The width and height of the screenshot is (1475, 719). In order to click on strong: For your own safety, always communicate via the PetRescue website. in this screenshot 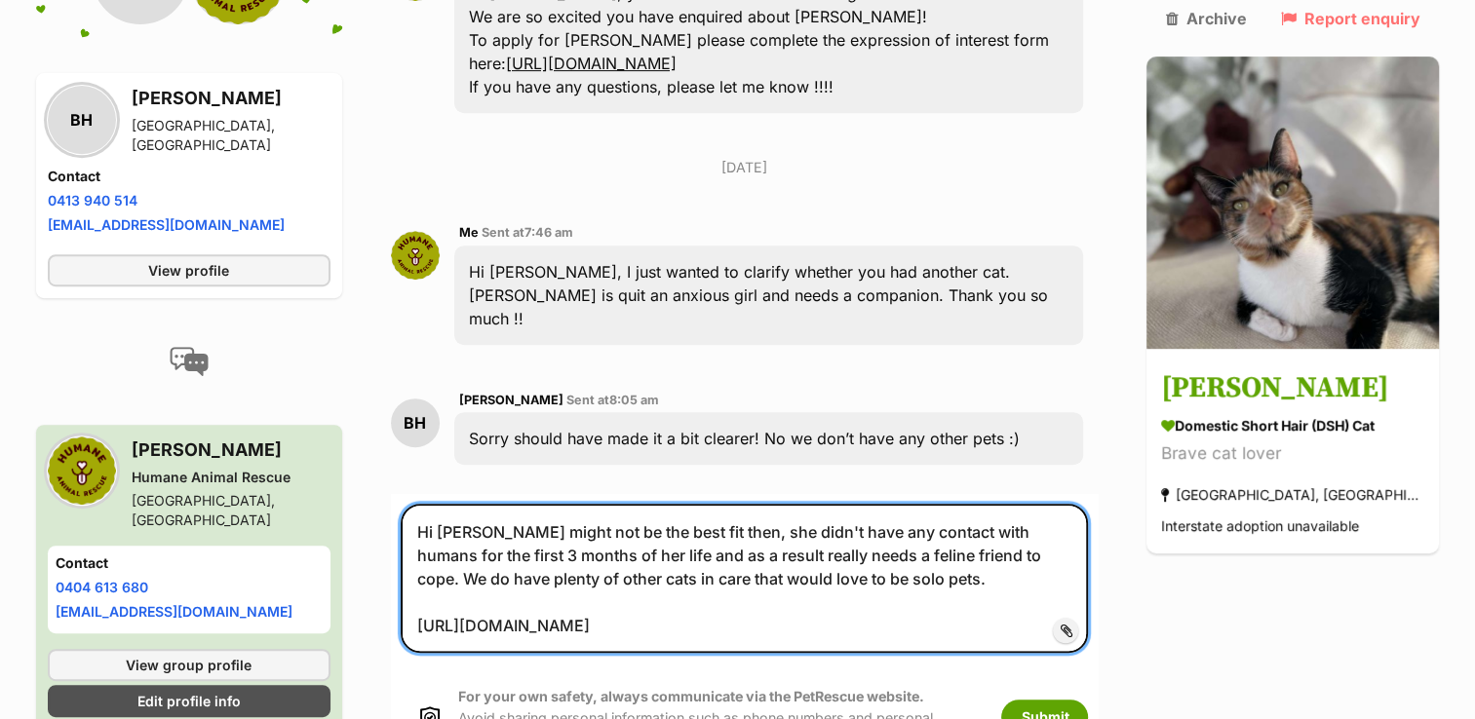, I will do `click(691, 696)`.